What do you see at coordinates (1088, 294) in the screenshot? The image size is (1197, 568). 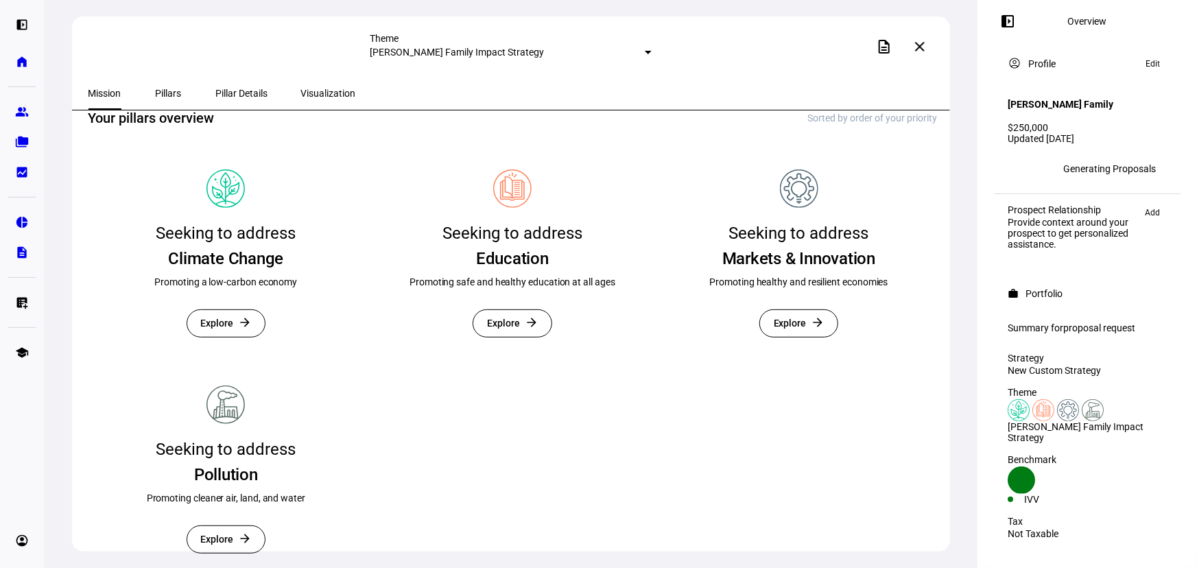 I see `eth-panel-overview-card-header: Portfolio` at bounding box center [1088, 294].